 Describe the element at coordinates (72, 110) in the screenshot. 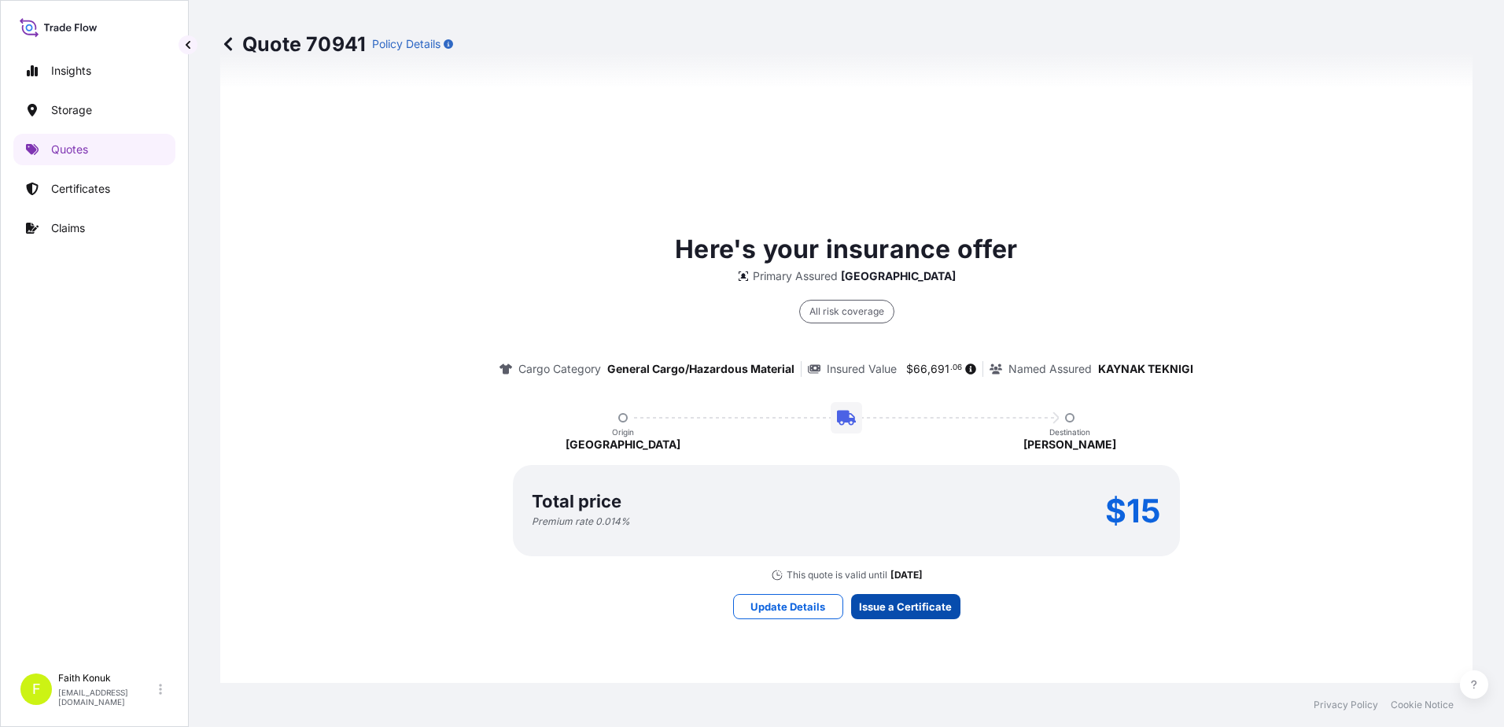

I see `p: Storage` at that location.